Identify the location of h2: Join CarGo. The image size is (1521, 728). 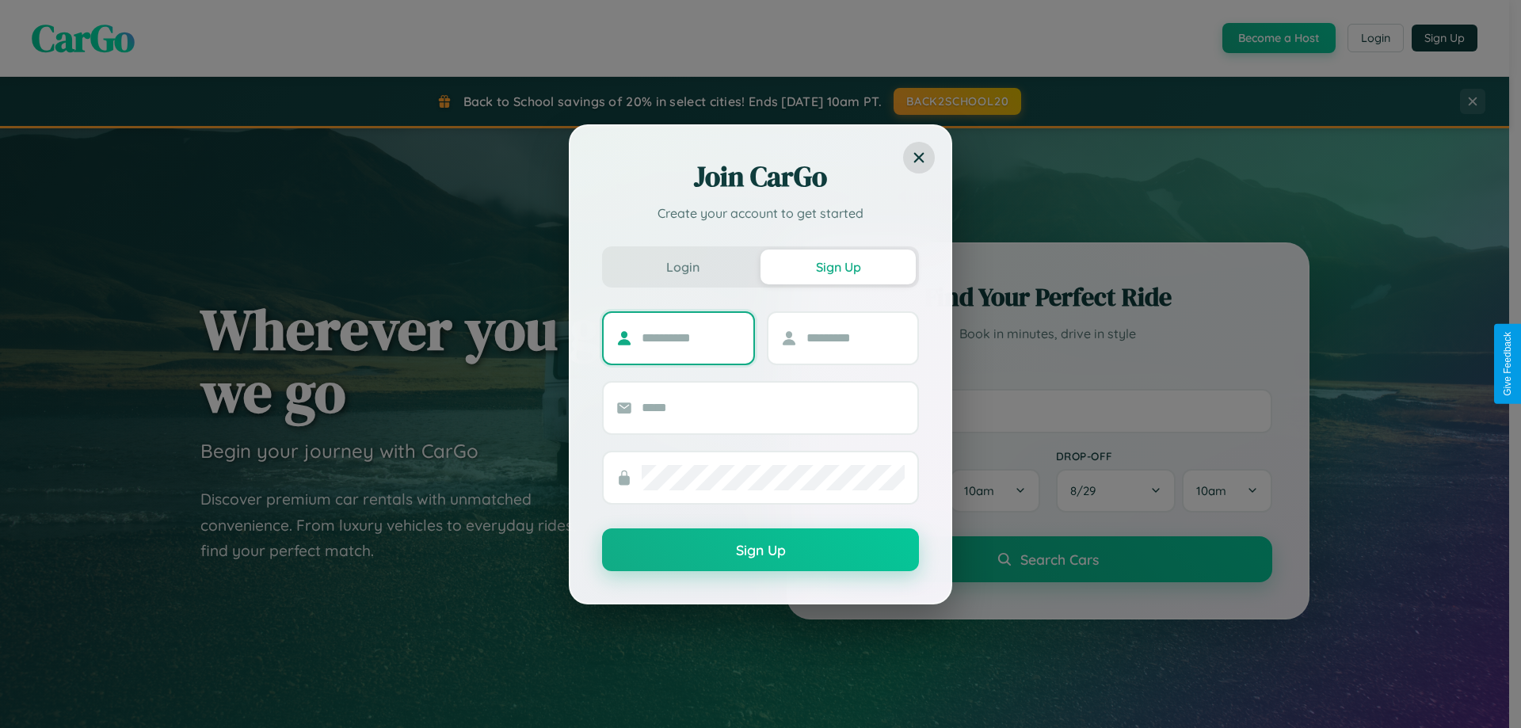
(760, 177).